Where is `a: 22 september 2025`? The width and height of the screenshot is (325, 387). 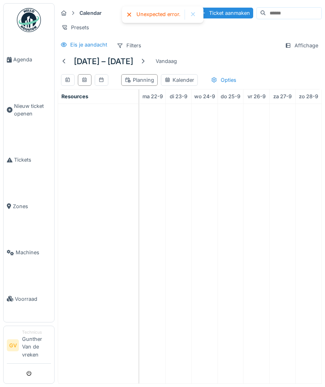
a: 22 september 2025 is located at coordinates (152, 96).